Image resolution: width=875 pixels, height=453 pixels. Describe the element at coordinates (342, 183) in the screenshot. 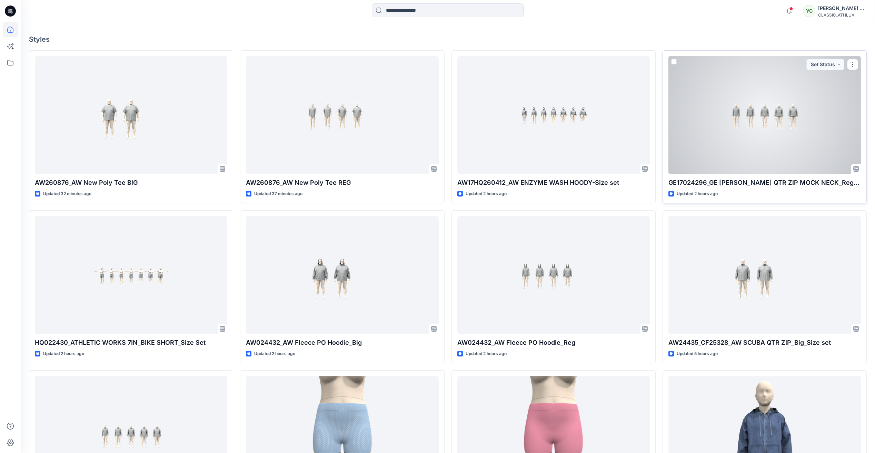

I see `p: AW260876_AW New Poly Tee REG` at that location.